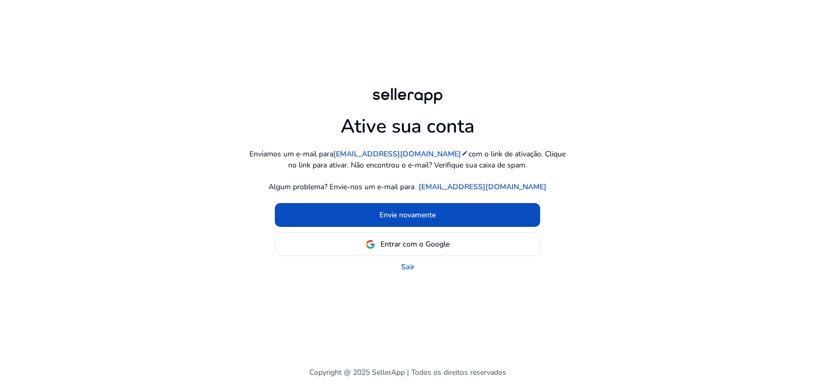 The width and height of the screenshot is (815, 387). Describe the element at coordinates (415, 244) in the screenshot. I see `font: Entrar com o Google` at that location.